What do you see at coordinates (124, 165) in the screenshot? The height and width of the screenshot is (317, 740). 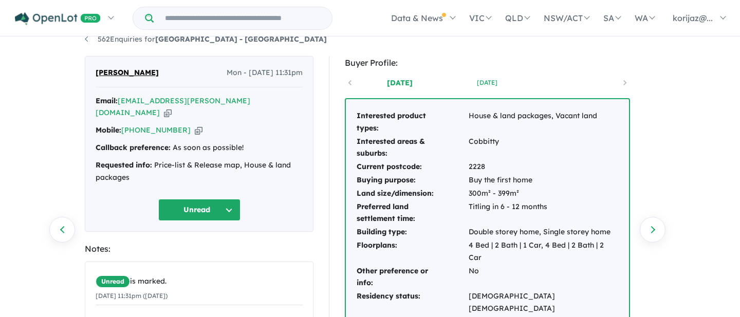 I see `strong: Requested info:` at bounding box center [124, 165].